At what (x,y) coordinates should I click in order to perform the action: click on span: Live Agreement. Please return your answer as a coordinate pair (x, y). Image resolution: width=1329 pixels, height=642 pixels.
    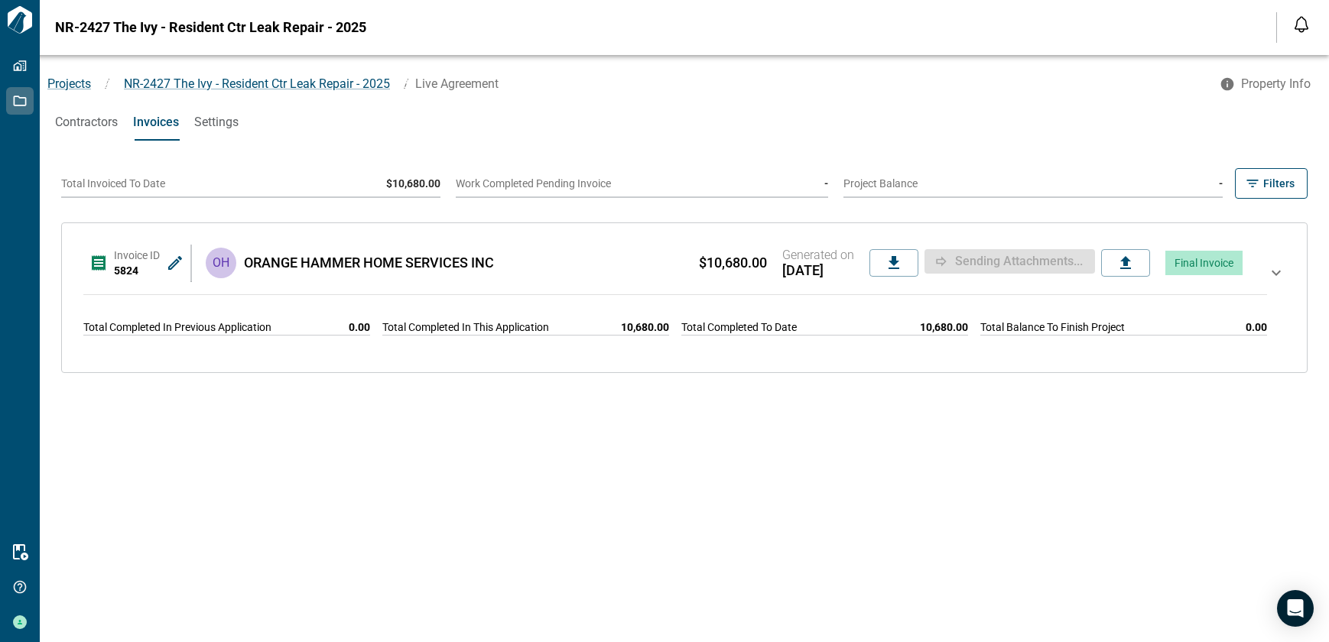
    Looking at the image, I should click on (456, 83).